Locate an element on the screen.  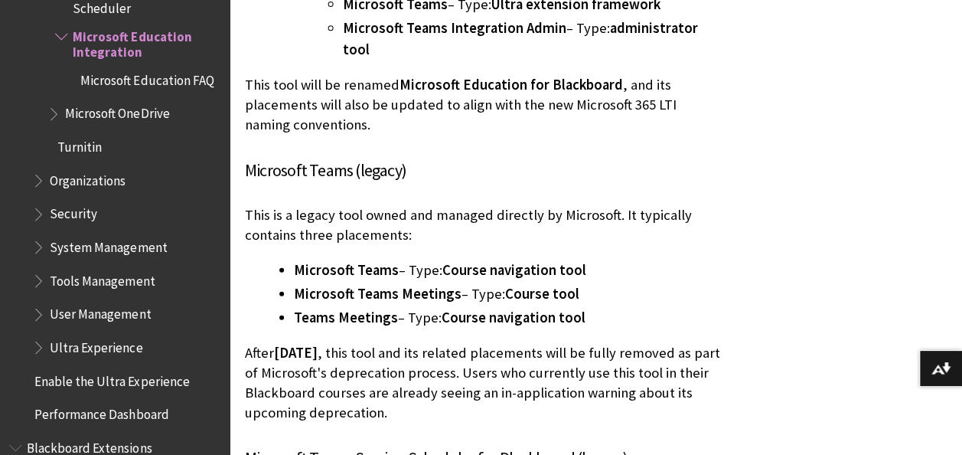
span: System Management is located at coordinates (108, 244).